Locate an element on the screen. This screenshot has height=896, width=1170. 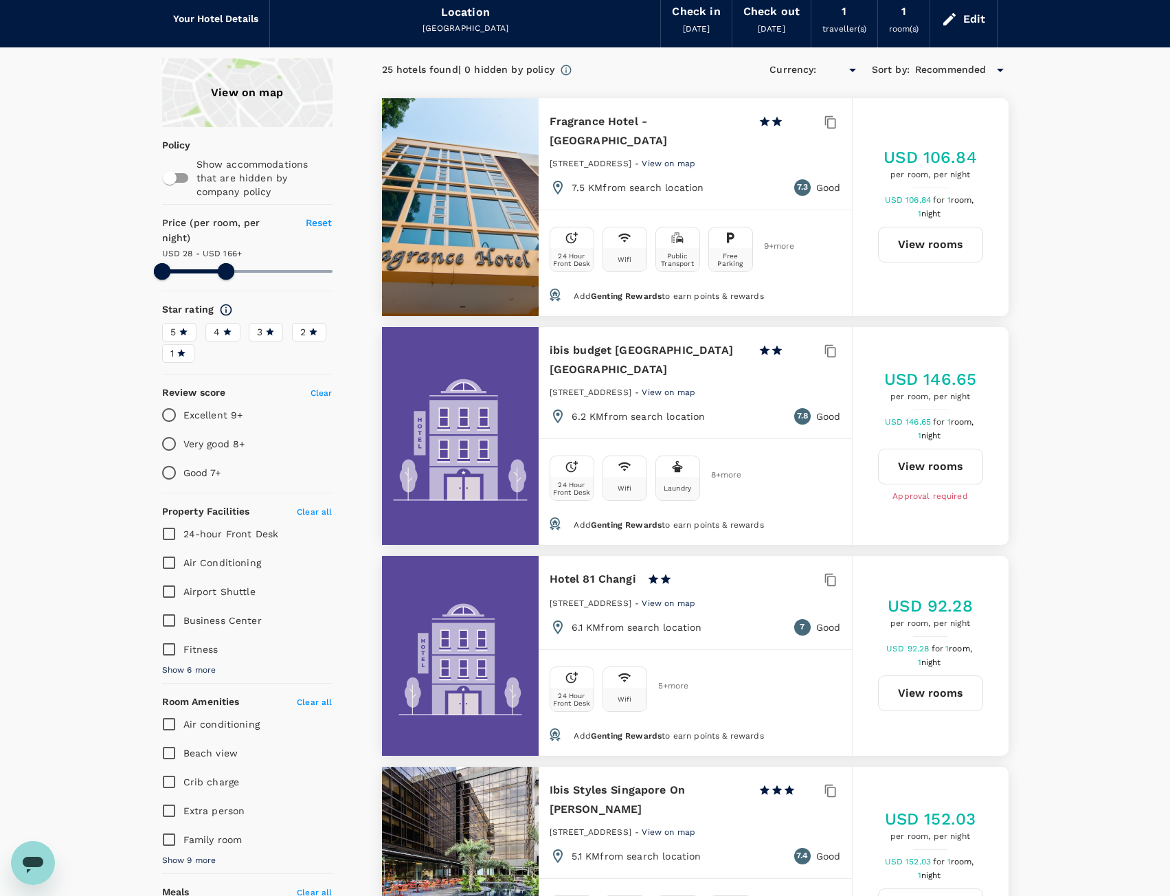
span: 7 is located at coordinates (801, 627).